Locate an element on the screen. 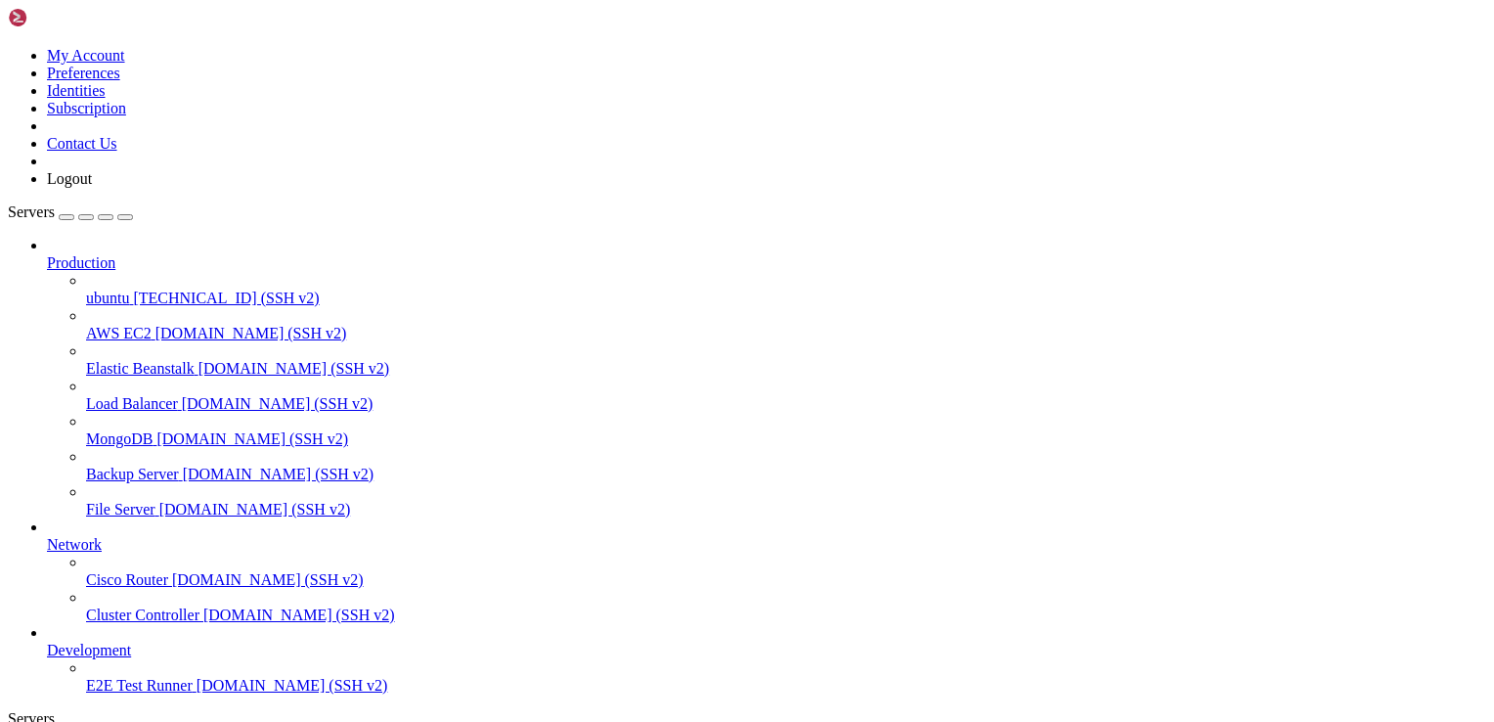 This screenshot has height=722, width=1494. a: Subscription is located at coordinates (86, 108).